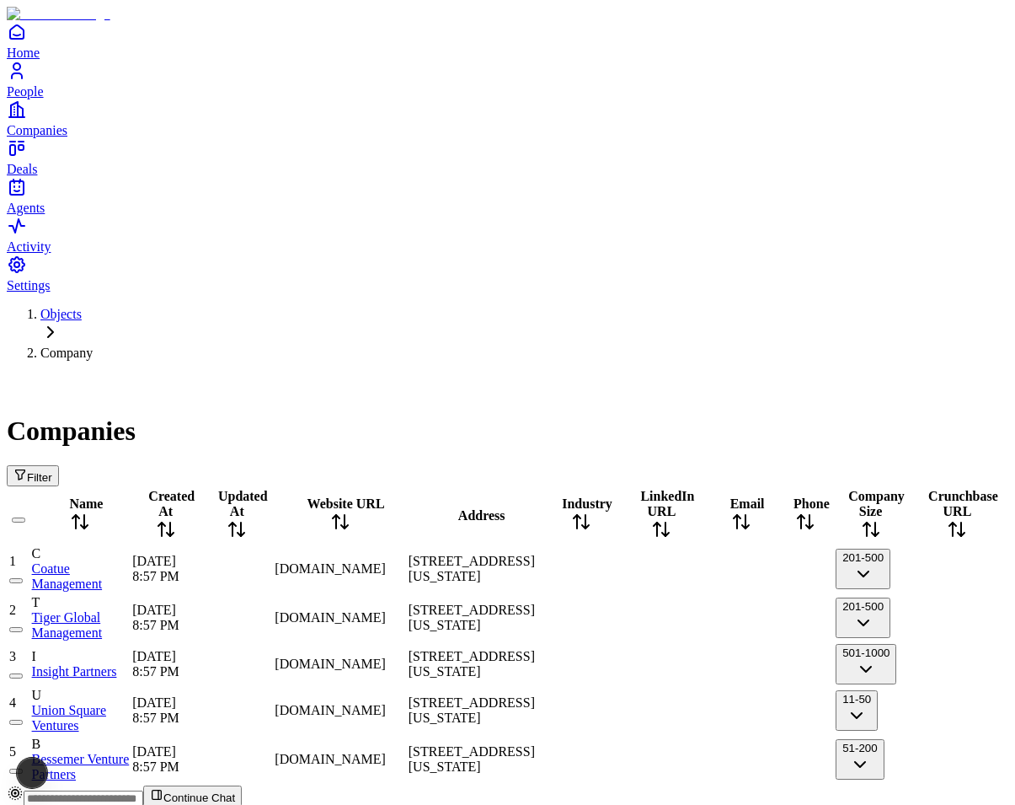 The width and height of the screenshot is (1015, 805). What do you see at coordinates (13, 560) in the screenshot?
I see `span: 1` at bounding box center [13, 560].